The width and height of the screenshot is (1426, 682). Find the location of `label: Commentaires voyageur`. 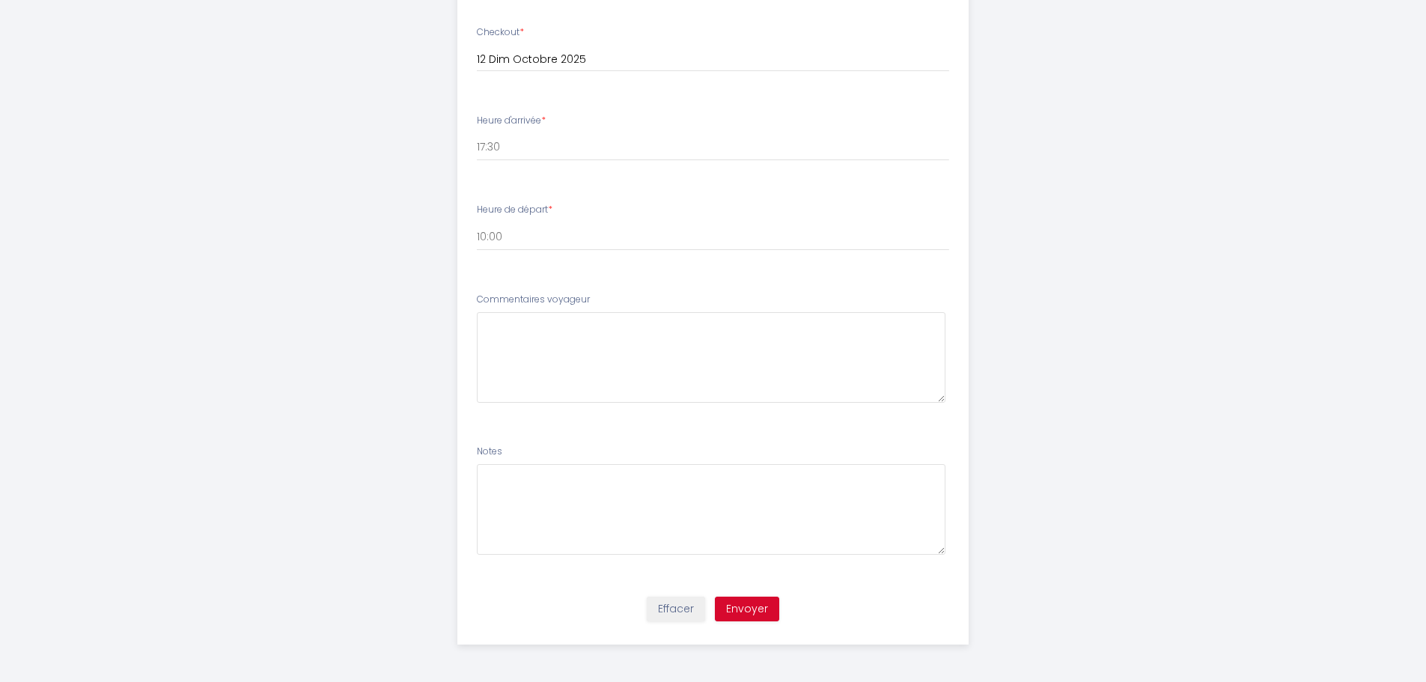

label: Commentaires voyageur is located at coordinates (533, 299).